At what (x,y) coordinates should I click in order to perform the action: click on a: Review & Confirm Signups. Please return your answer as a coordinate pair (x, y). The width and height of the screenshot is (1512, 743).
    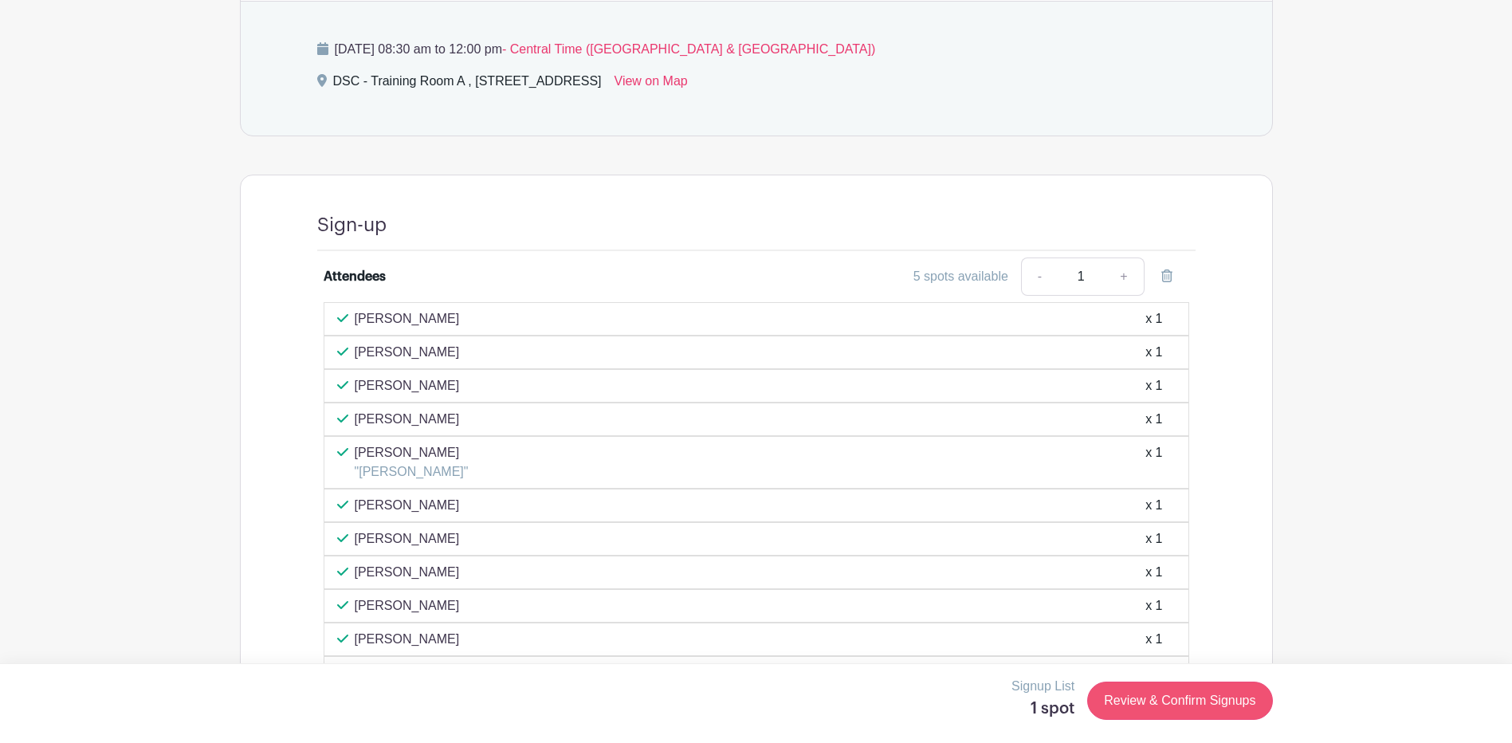
    Looking at the image, I should click on (1179, 700).